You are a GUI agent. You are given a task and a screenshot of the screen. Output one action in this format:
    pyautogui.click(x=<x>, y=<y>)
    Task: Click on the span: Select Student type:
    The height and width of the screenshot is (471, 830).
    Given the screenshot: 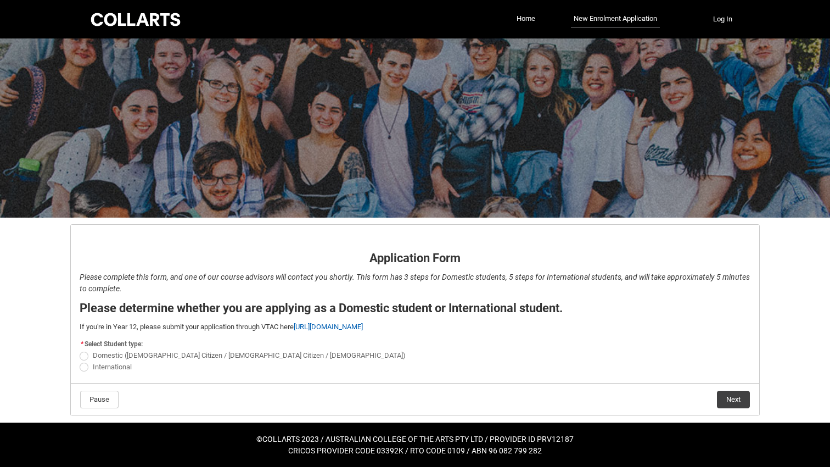 What is the action you would take?
    pyautogui.click(x=114, y=344)
    